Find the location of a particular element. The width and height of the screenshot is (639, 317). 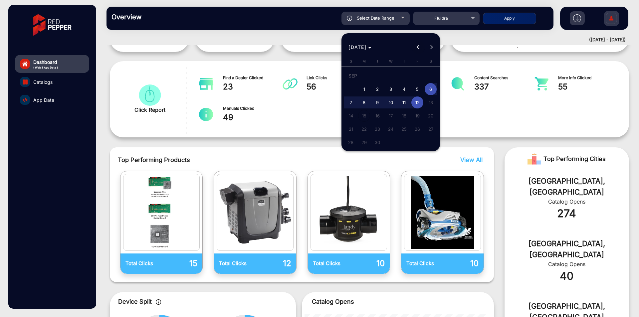

button: September 16, 2025 is located at coordinates (377, 116).